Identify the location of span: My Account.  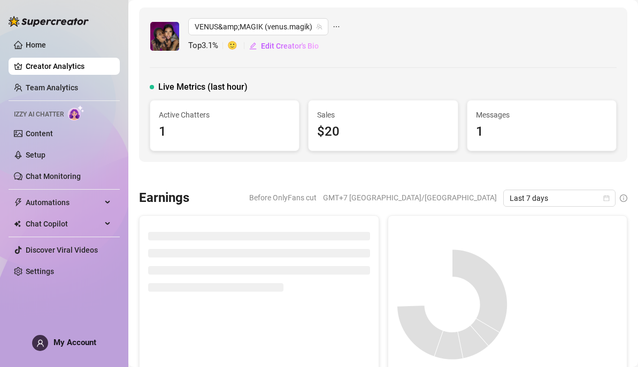
(75, 343).